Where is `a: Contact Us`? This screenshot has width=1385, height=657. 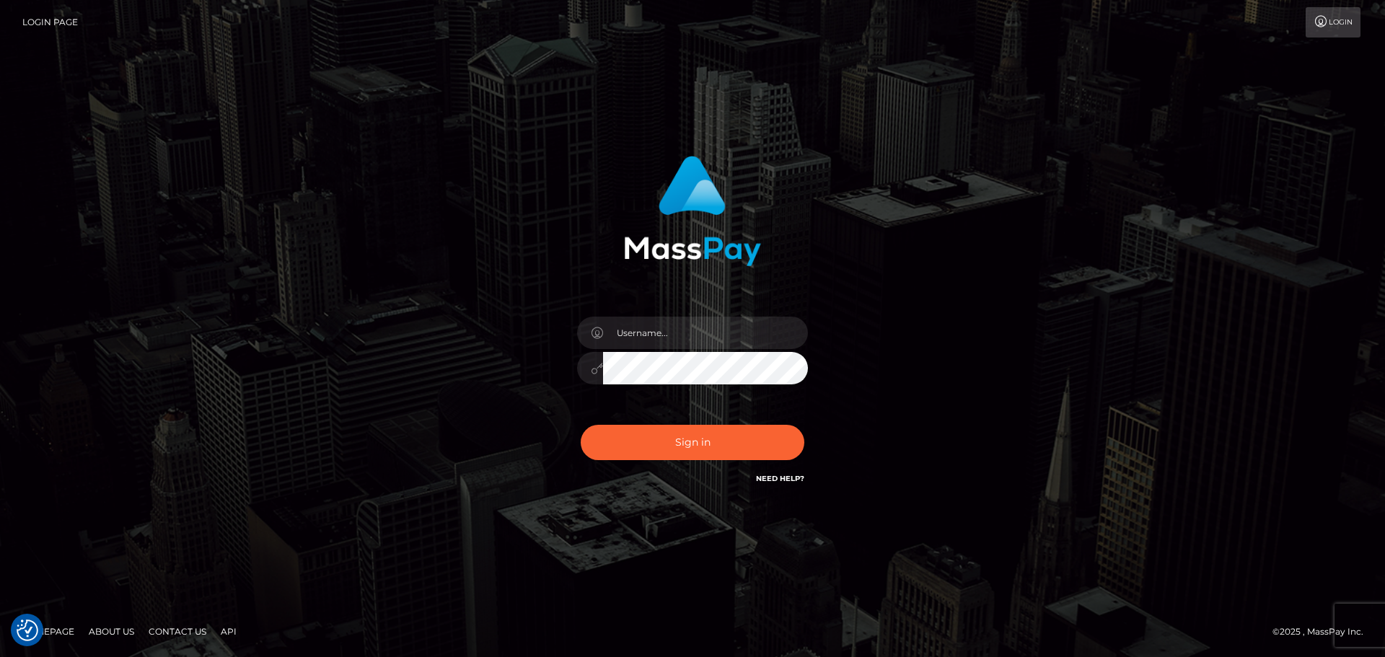
a: Contact Us is located at coordinates (177, 631).